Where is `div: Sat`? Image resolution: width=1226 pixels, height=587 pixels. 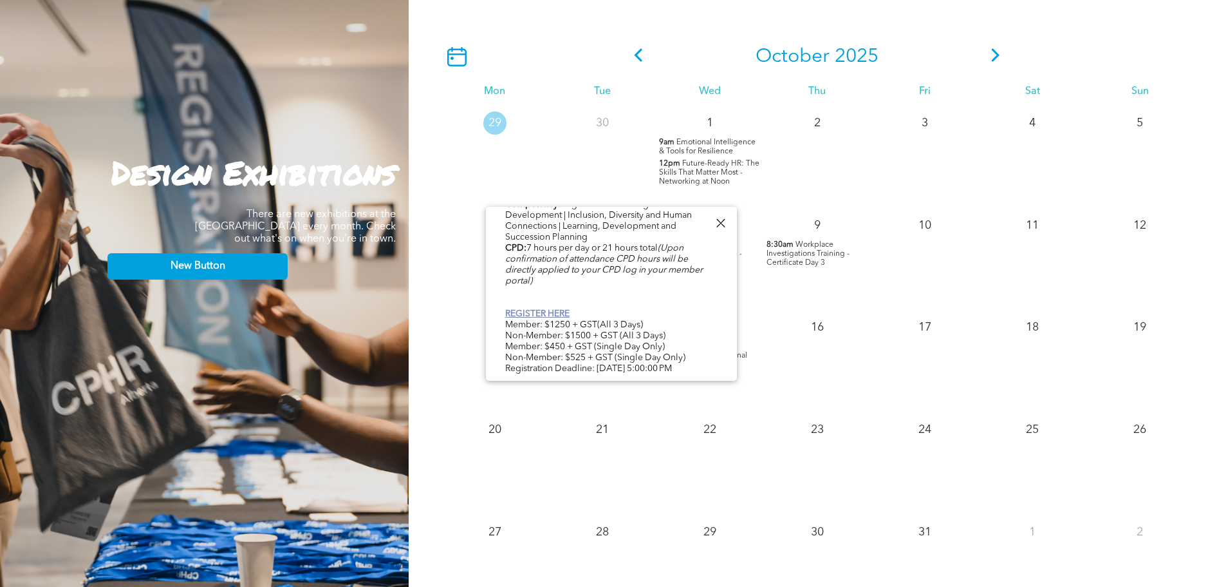 div: Sat is located at coordinates (1033, 91).